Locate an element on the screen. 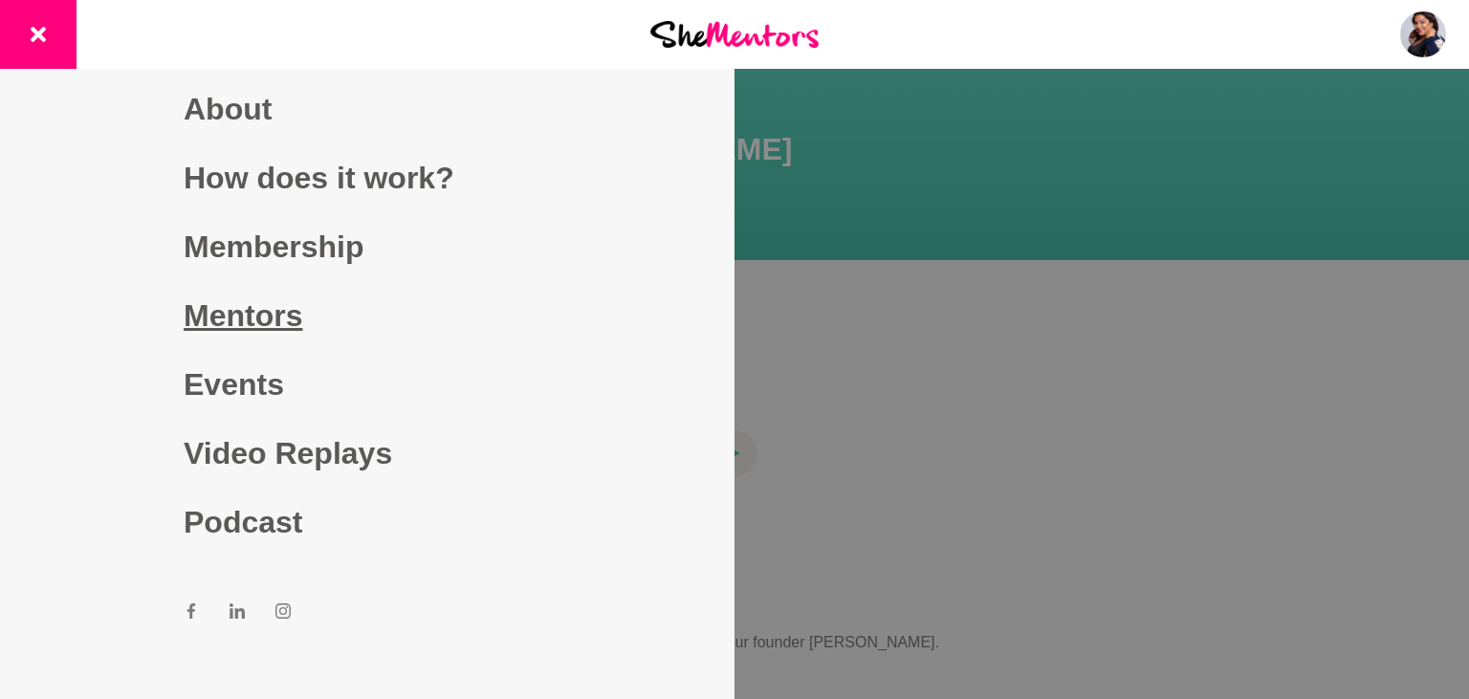  a: How does it work? is located at coordinates (367, 178).